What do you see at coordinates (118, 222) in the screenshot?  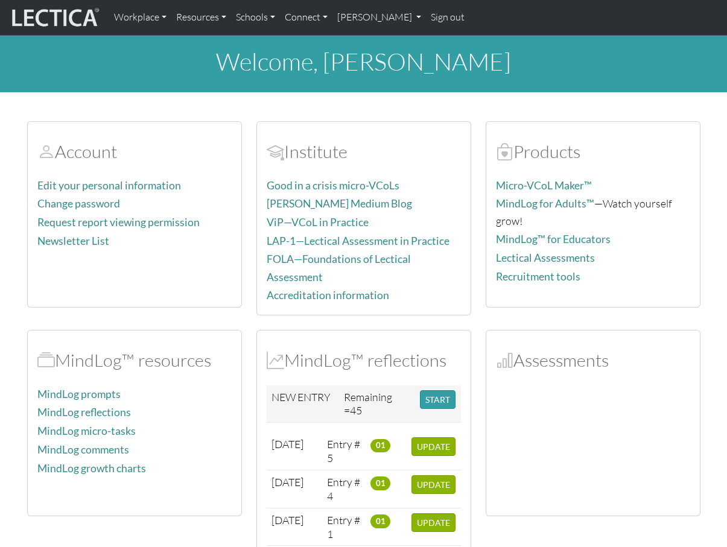 I see `a: Request report viewing permission` at bounding box center [118, 222].